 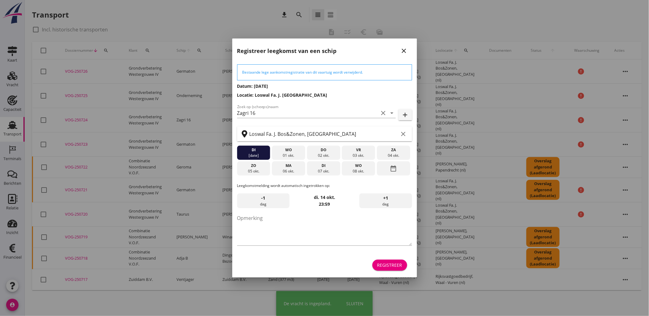 I want to click on div: zo, so click(x=253, y=166).